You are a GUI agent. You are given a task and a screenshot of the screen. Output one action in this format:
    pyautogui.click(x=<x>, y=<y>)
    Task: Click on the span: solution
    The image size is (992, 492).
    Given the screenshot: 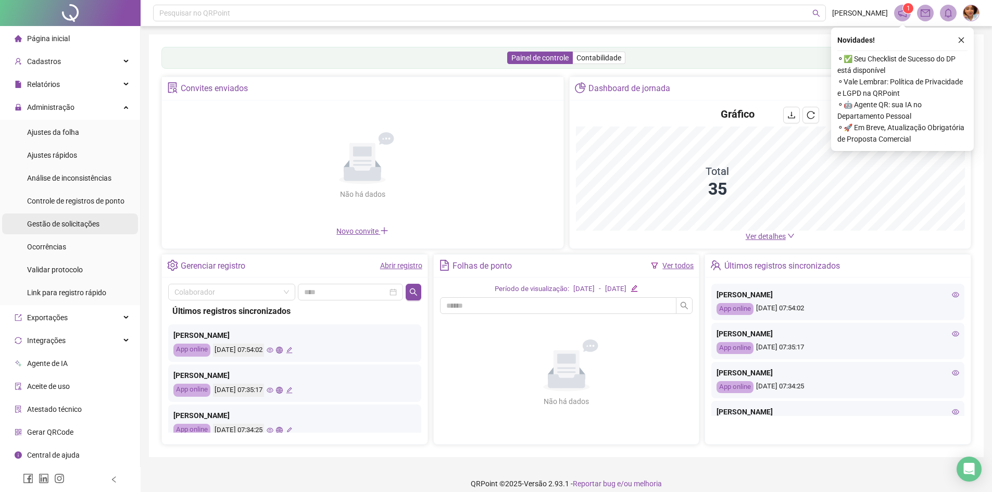 What is the action you would take?
    pyautogui.click(x=172, y=87)
    